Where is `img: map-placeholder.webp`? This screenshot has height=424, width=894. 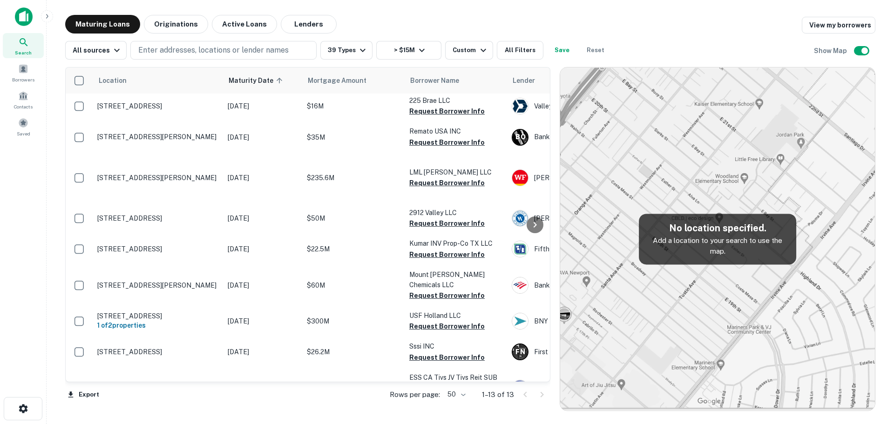
img: map-placeholder.webp is located at coordinates (717, 239).